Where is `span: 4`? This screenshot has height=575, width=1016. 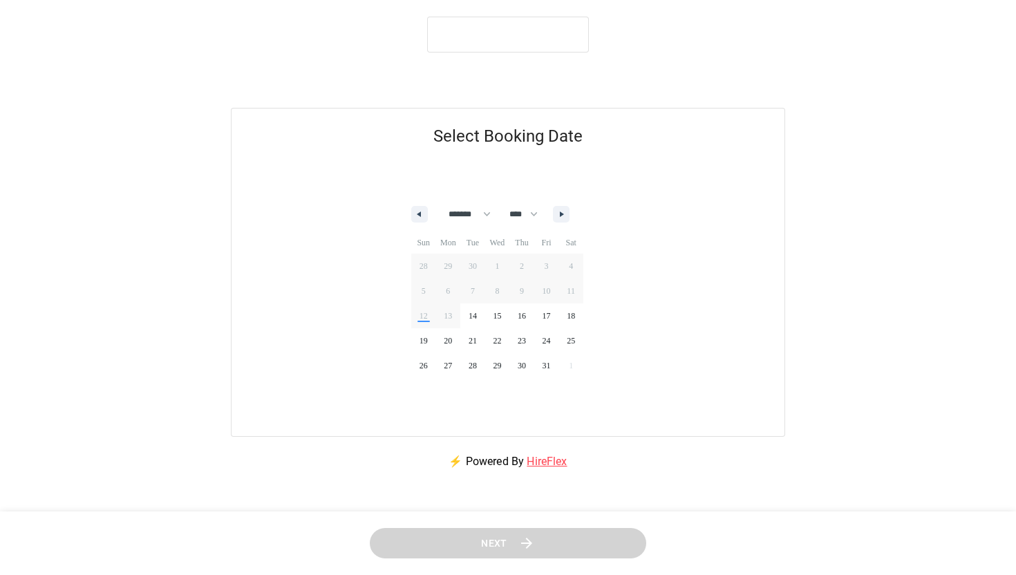 span: 4 is located at coordinates (571, 266).